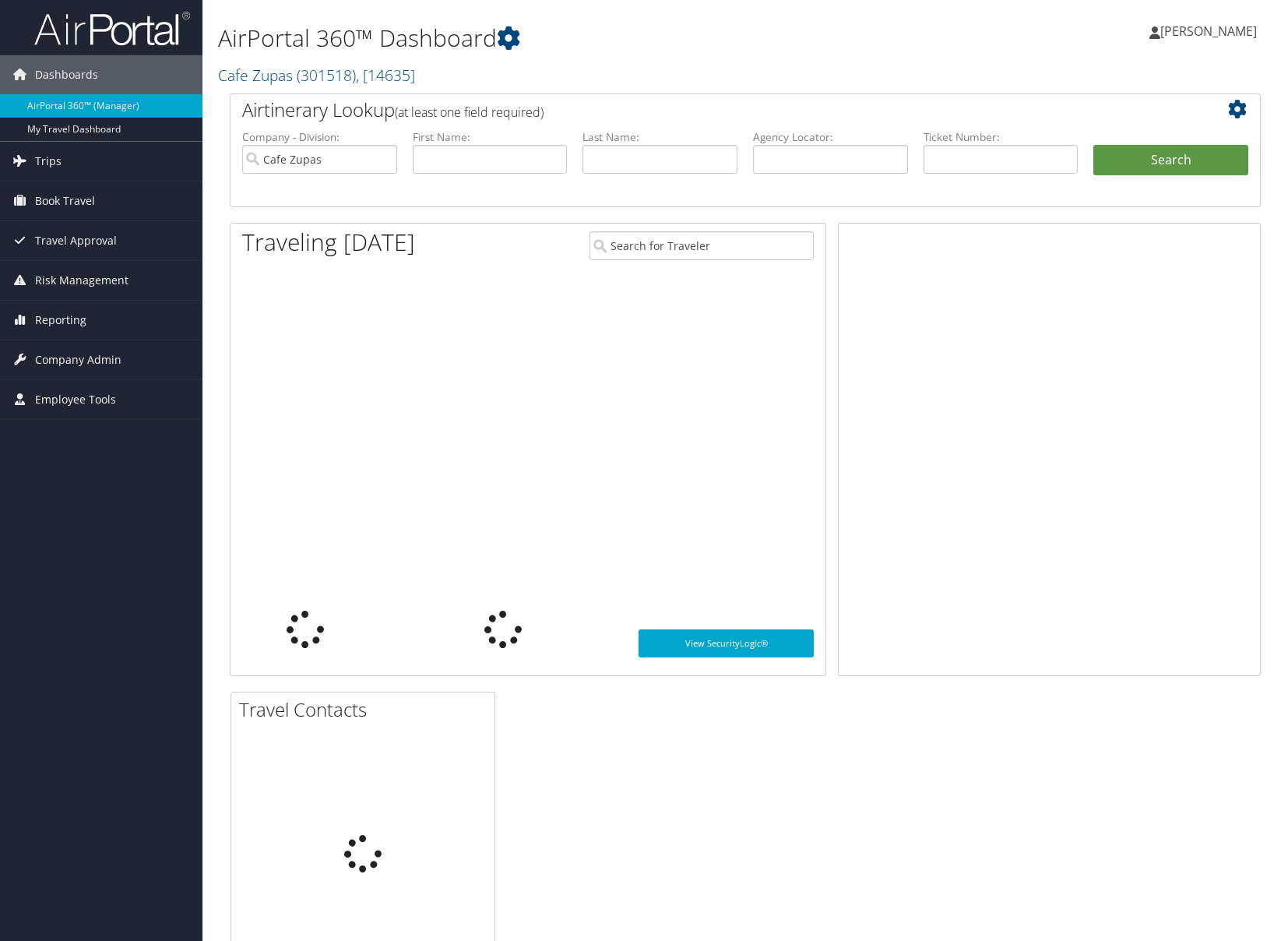 The height and width of the screenshot is (941, 1288). What do you see at coordinates (1000, 137) in the screenshot?
I see `label: Ticket Number:` at bounding box center [1000, 137].